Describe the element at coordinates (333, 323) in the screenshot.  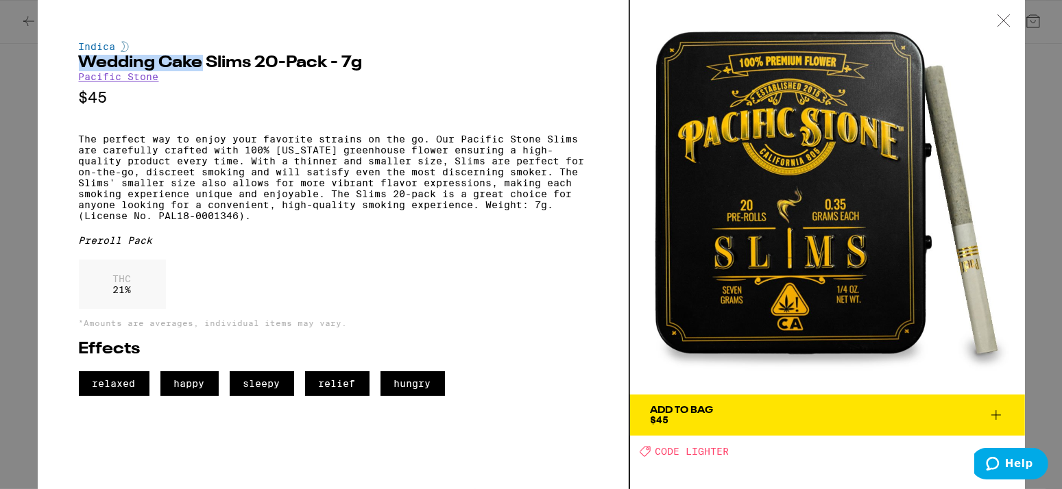
I see `p: *Amounts are averages, individual items may vary.` at that location.